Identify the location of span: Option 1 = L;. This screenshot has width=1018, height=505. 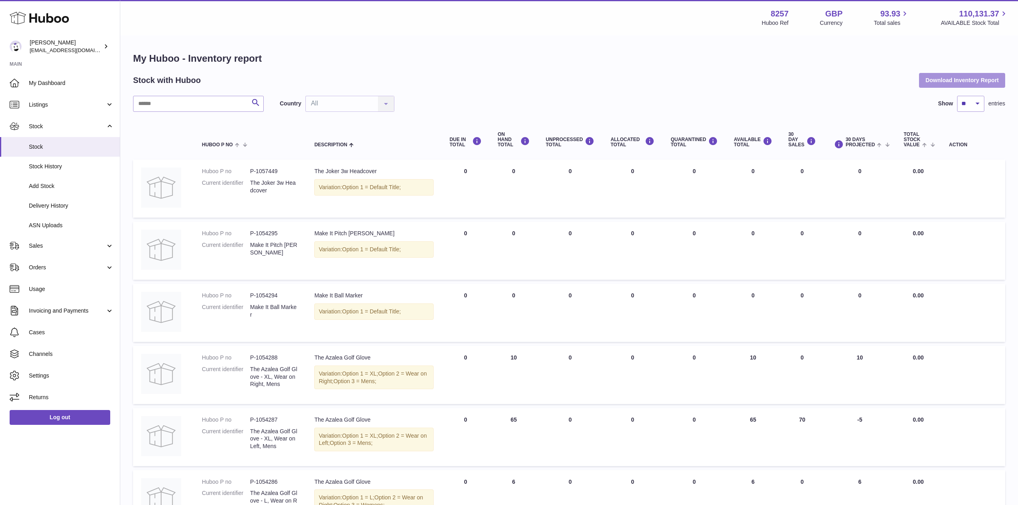
(358, 497).